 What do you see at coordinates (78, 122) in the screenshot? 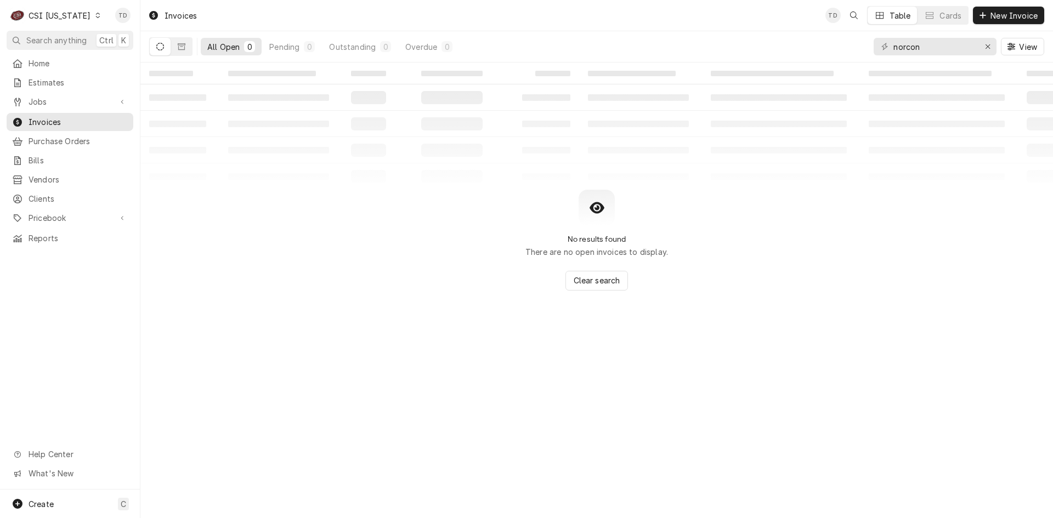
I see `span: Invoices` at bounding box center [78, 122].